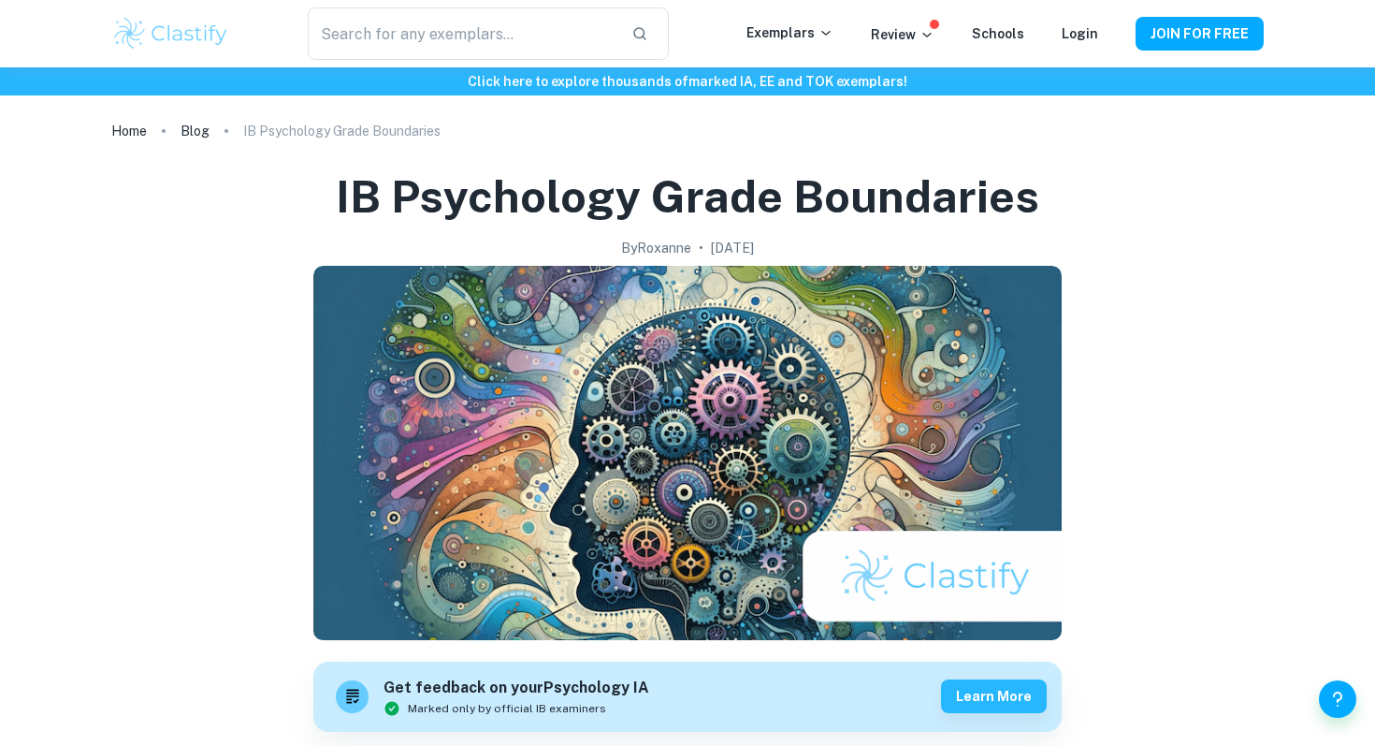  Describe the element at coordinates (516, 688) in the screenshot. I see `h6: Get feedback on your Psychology IA` at that location.